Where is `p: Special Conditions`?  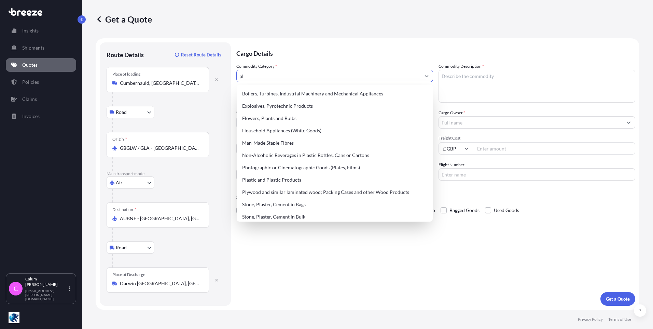 p: Special Conditions is located at coordinates (436, 197).